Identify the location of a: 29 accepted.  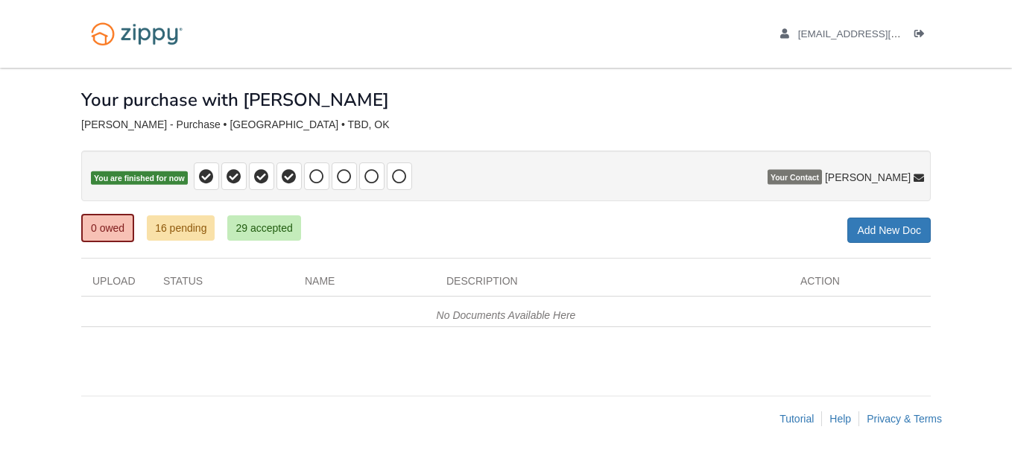
(264, 228).